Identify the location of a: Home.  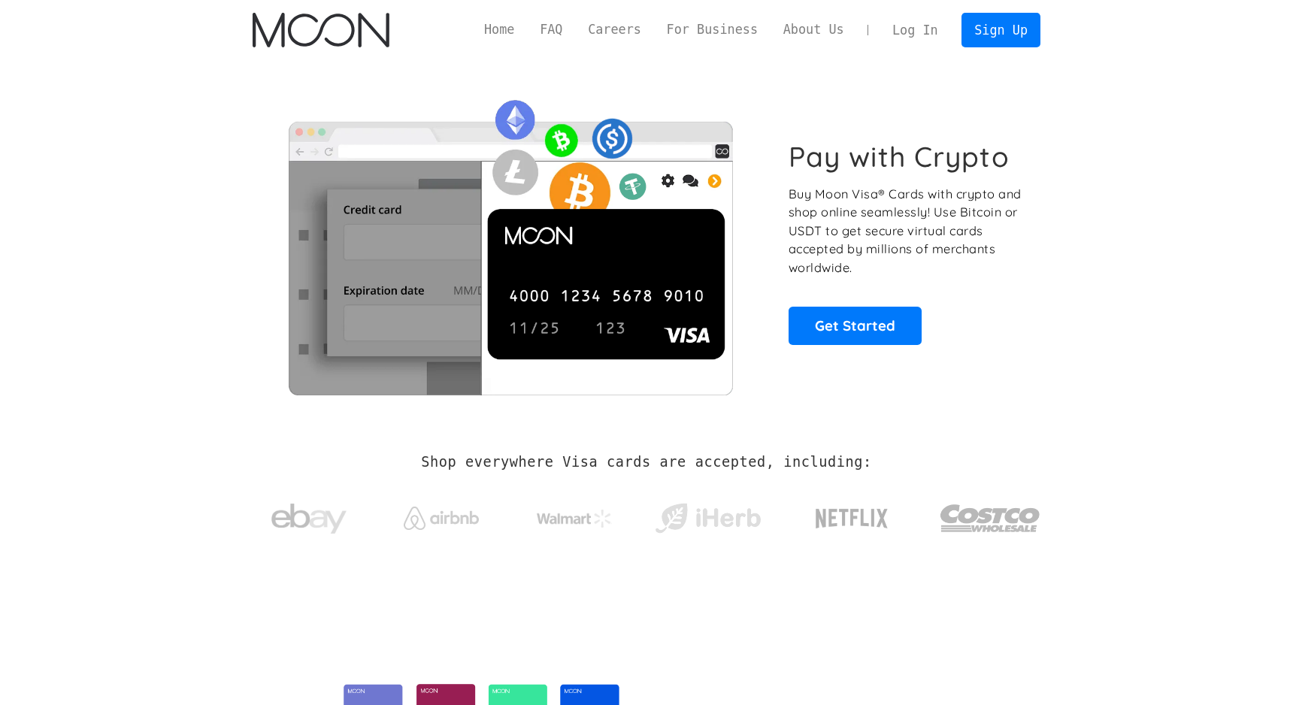
(499, 29).